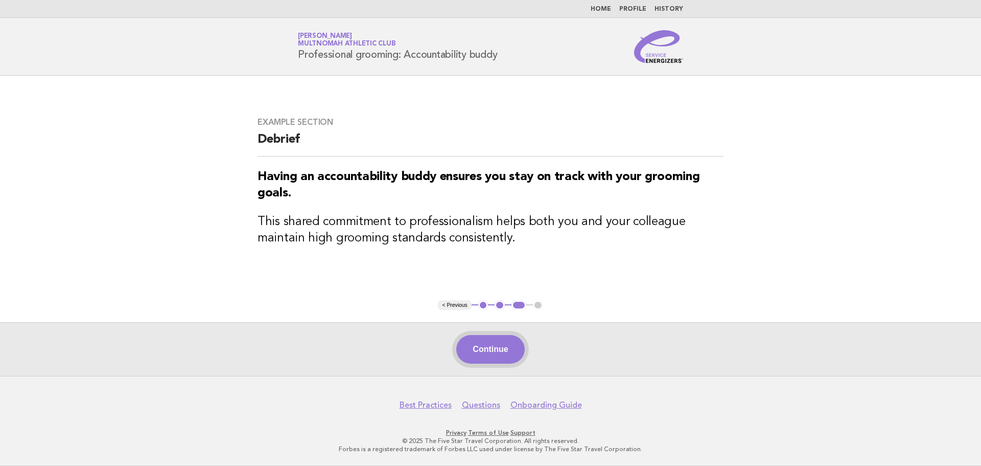 This screenshot has width=981, height=466. Describe the element at coordinates (659, 47) in the screenshot. I see `img: Service Energizers` at that location.